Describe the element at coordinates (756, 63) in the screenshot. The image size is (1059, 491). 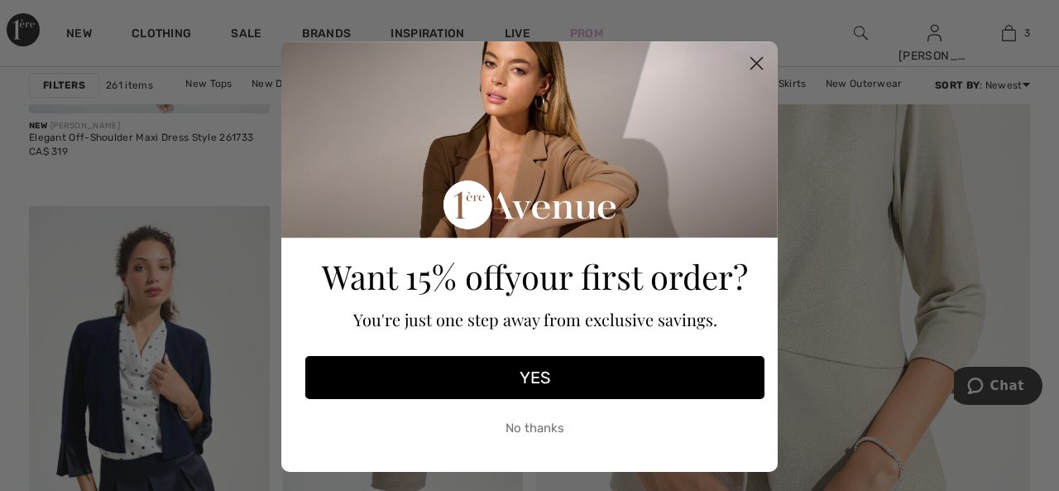
I see `button: Close dialog` at that location.